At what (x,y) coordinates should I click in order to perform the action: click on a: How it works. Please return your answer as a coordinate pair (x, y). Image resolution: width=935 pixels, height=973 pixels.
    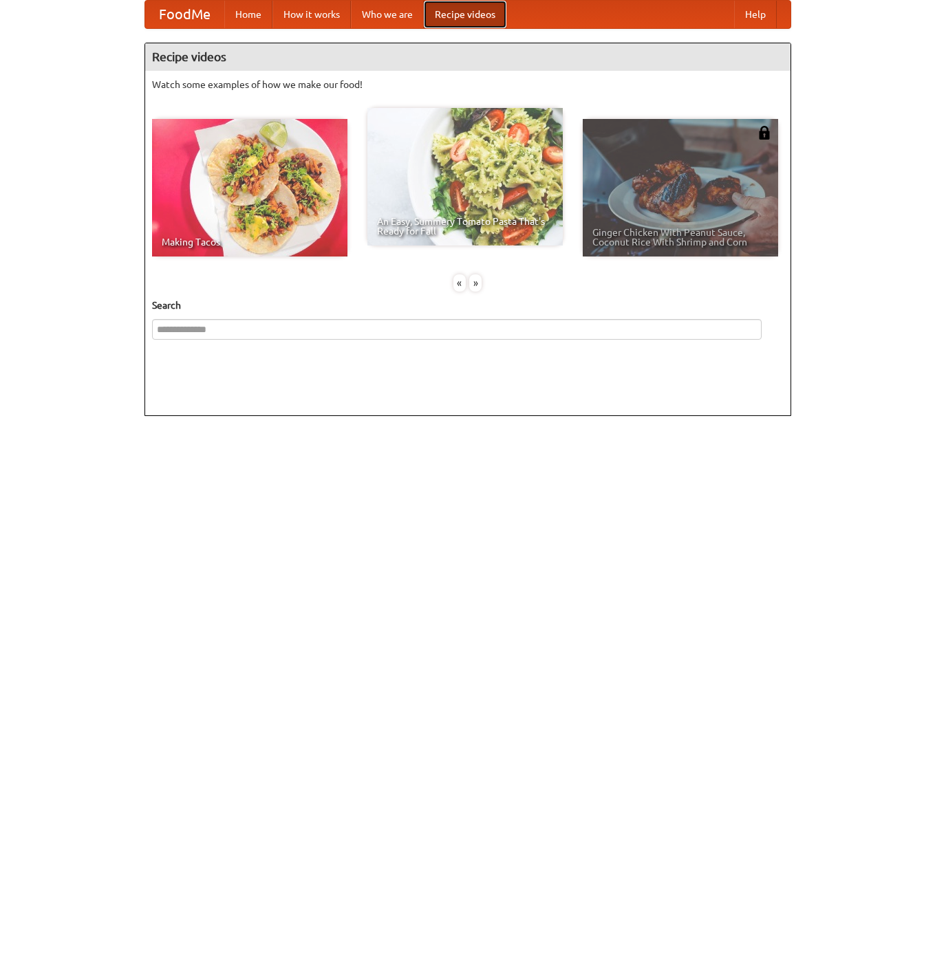
    Looking at the image, I should click on (312, 14).